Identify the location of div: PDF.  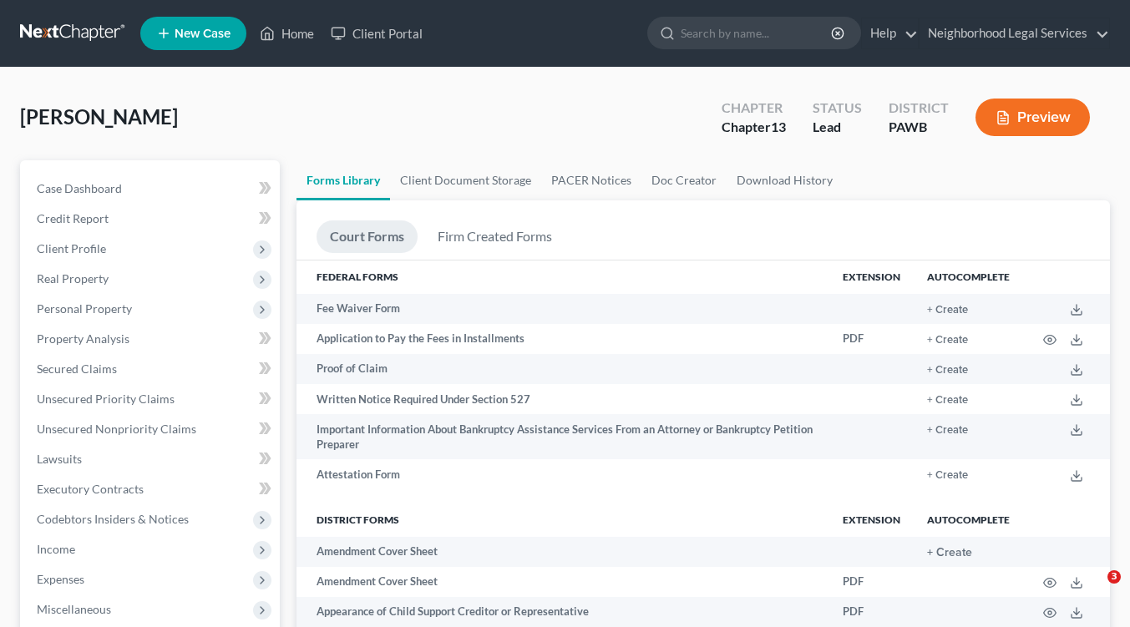
(871, 338).